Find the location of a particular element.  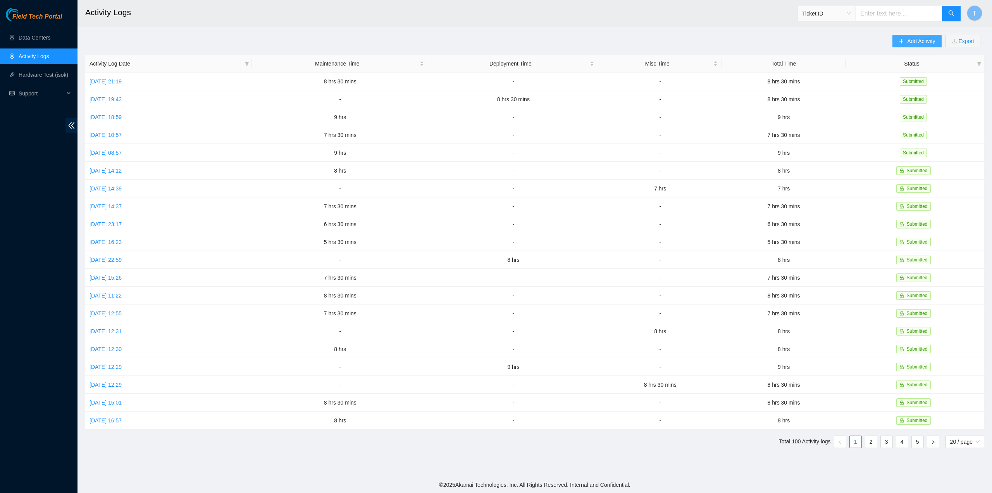

li: Previous Page is located at coordinates (840, 442).